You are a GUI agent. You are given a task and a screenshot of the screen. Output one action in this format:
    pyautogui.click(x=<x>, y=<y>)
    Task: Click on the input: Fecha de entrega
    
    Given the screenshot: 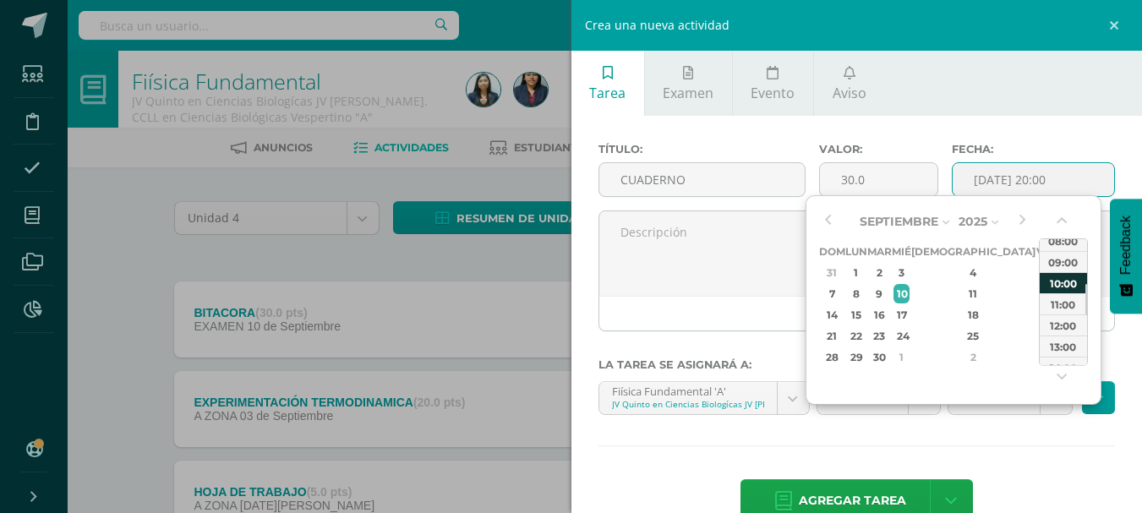 What is the action you would take?
    pyautogui.click(x=1033, y=179)
    